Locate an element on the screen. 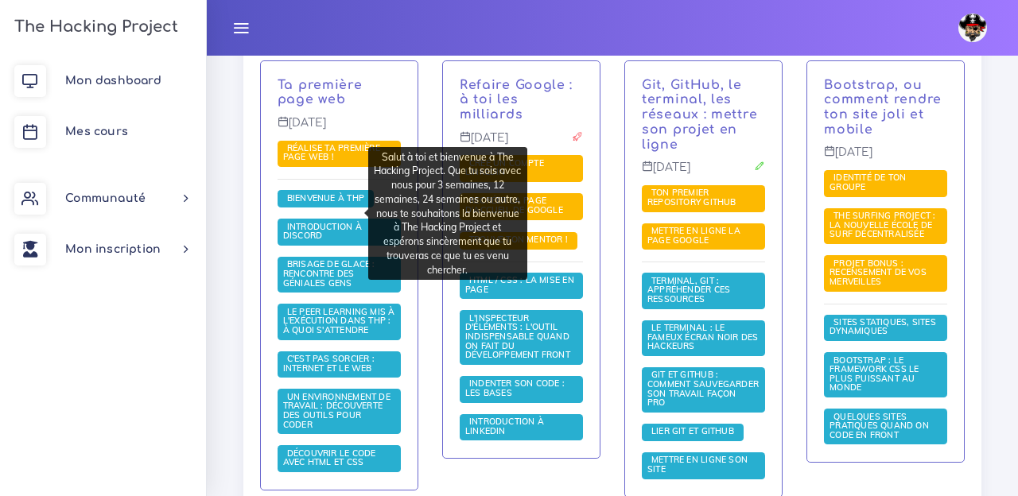 The width and height of the screenshot is (1018, 496). a: Recréer la page d'accueil de Google is located at coordinates (516, 206).